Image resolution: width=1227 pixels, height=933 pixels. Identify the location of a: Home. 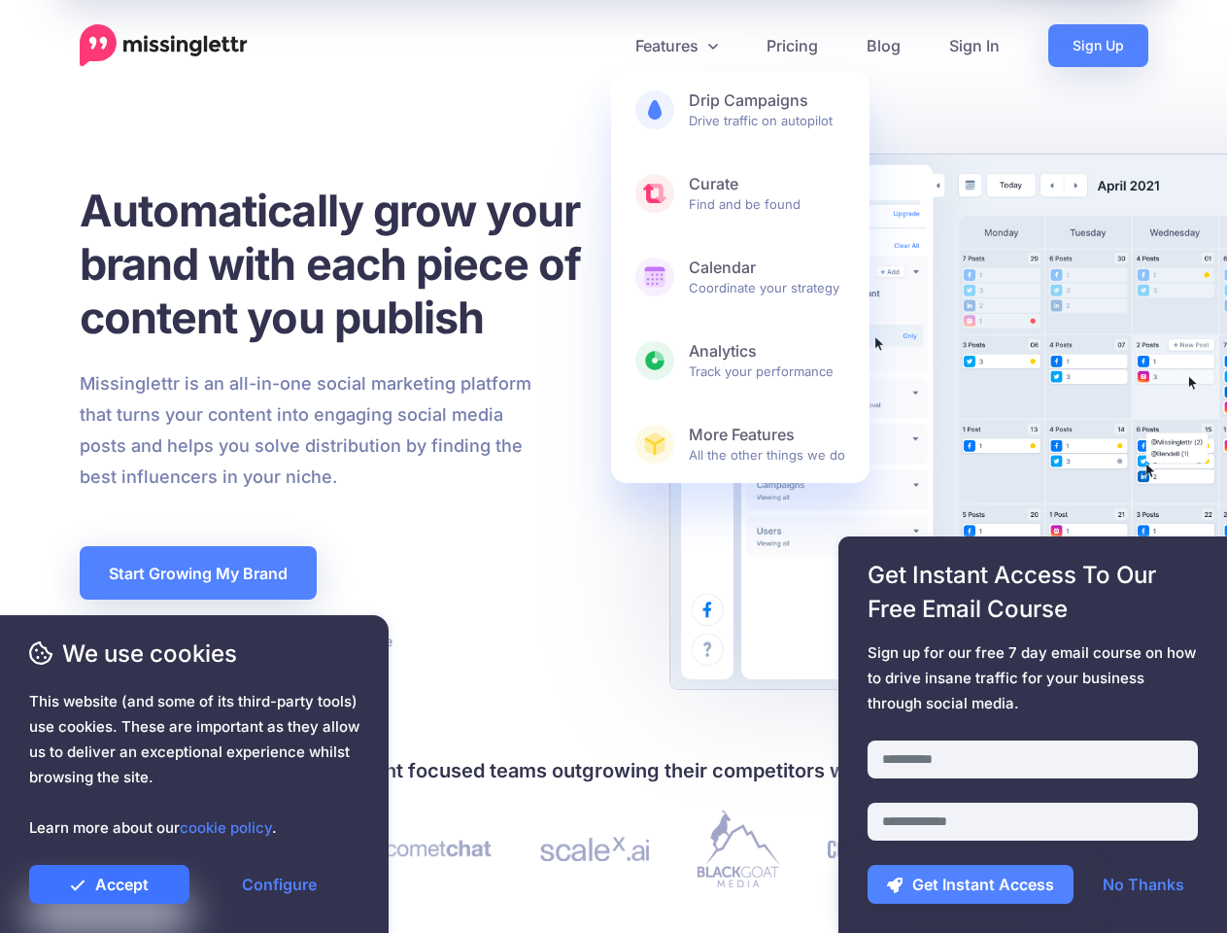
(163, 46).